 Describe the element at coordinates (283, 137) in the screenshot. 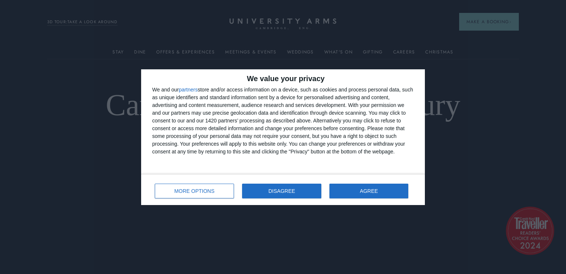

I see `div: qc-cmp2-ui` at that location.